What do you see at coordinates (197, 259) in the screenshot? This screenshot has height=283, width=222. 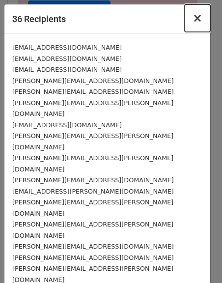 I see `div: Chat Widget` at bounding box center [197, 259].